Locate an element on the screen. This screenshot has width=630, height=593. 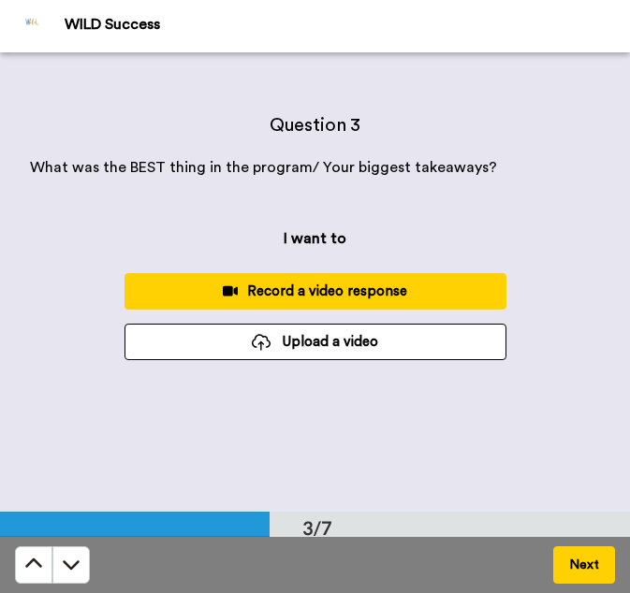
div: WILD Success is located at coordinates (346, 24).